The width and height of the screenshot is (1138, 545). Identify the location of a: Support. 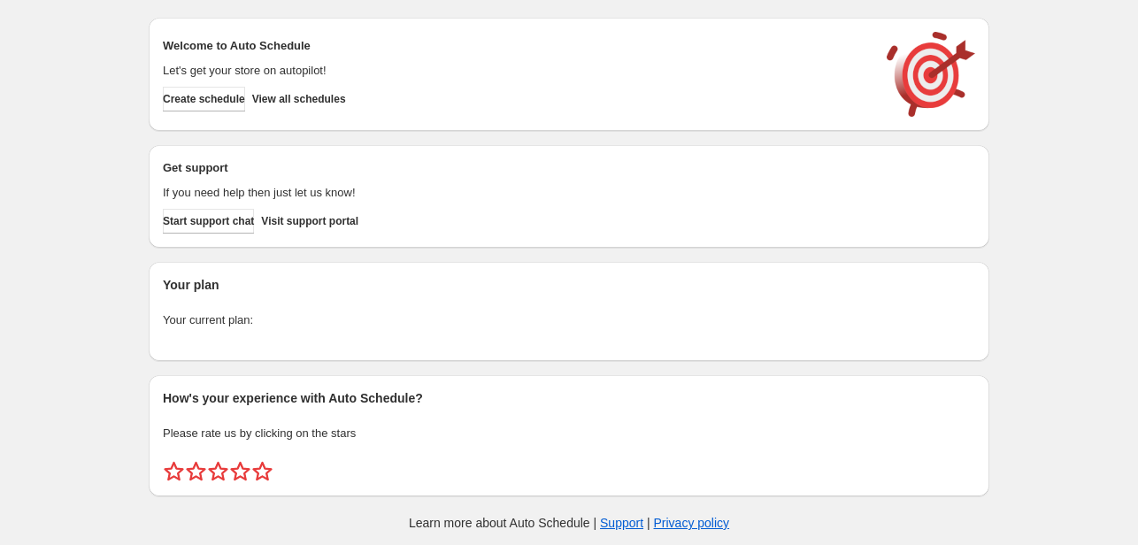
(621, 523).